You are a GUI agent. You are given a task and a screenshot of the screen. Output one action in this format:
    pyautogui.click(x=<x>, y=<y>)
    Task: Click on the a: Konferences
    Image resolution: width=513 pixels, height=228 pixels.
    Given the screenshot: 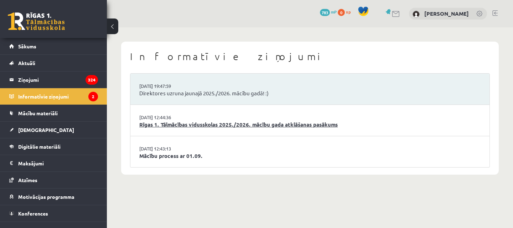 What is the action you would take?
    pyautogui.click(x=53, y=214)
    